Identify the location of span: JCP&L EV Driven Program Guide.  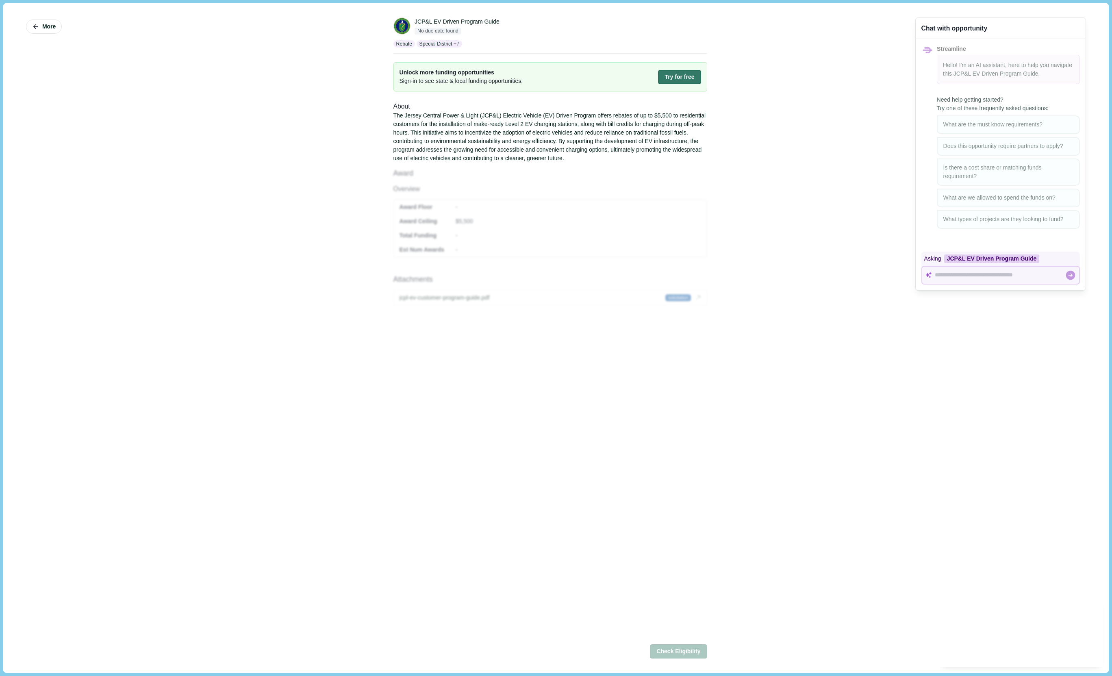
(996, 74).